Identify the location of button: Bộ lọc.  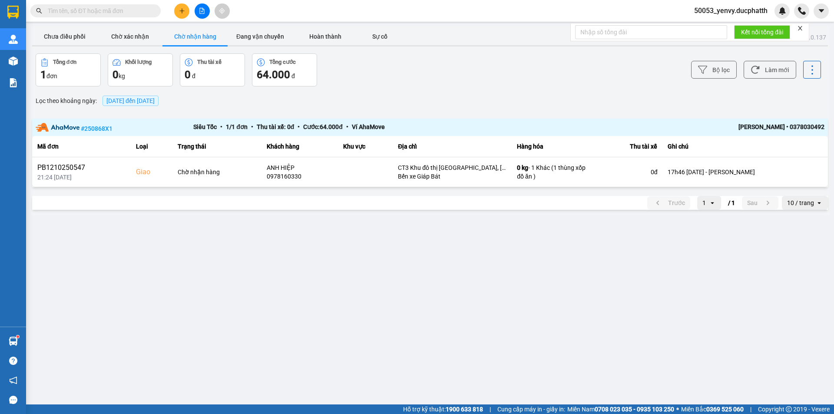
(713, 69).